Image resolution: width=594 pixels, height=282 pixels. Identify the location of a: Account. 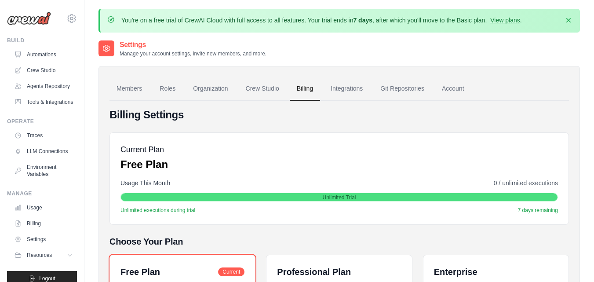
(453, 89).